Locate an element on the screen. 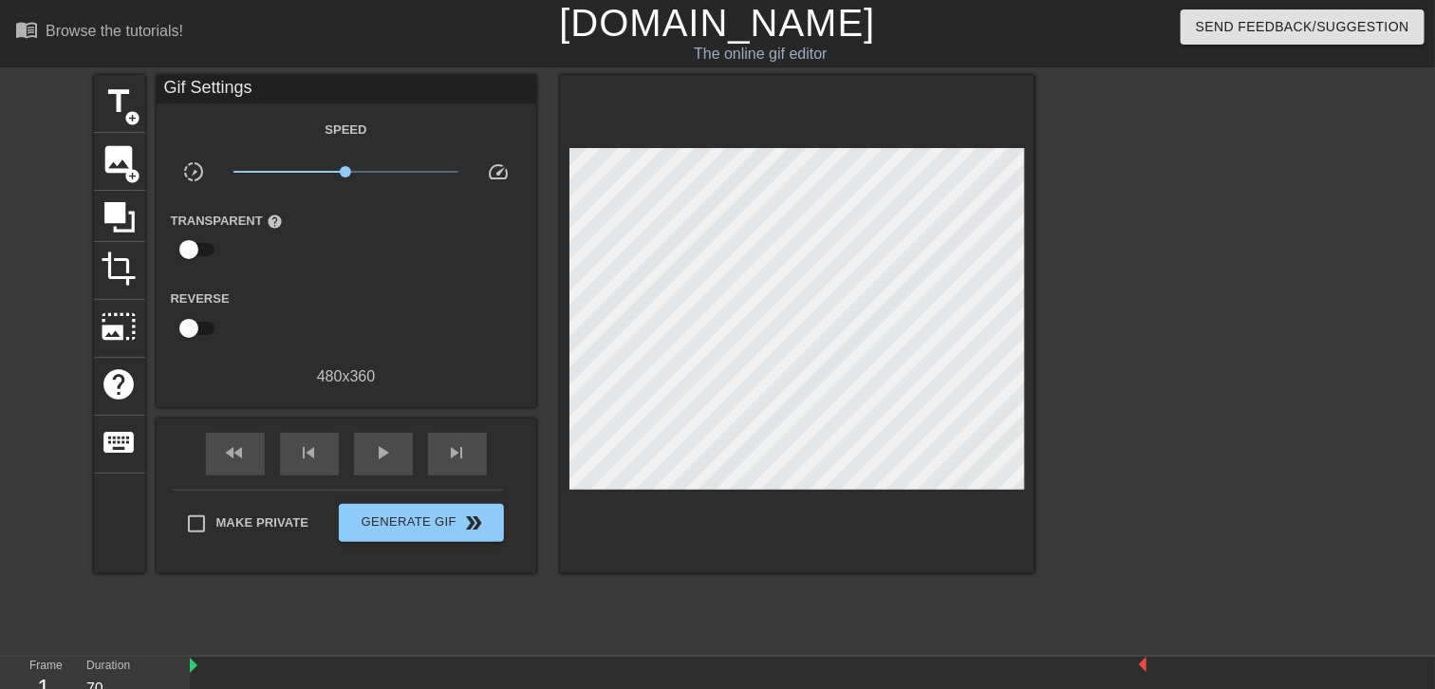 The width and height of the screenshot is (1435, 689). span: slow_motion_video is located at coordinates (194, 172).